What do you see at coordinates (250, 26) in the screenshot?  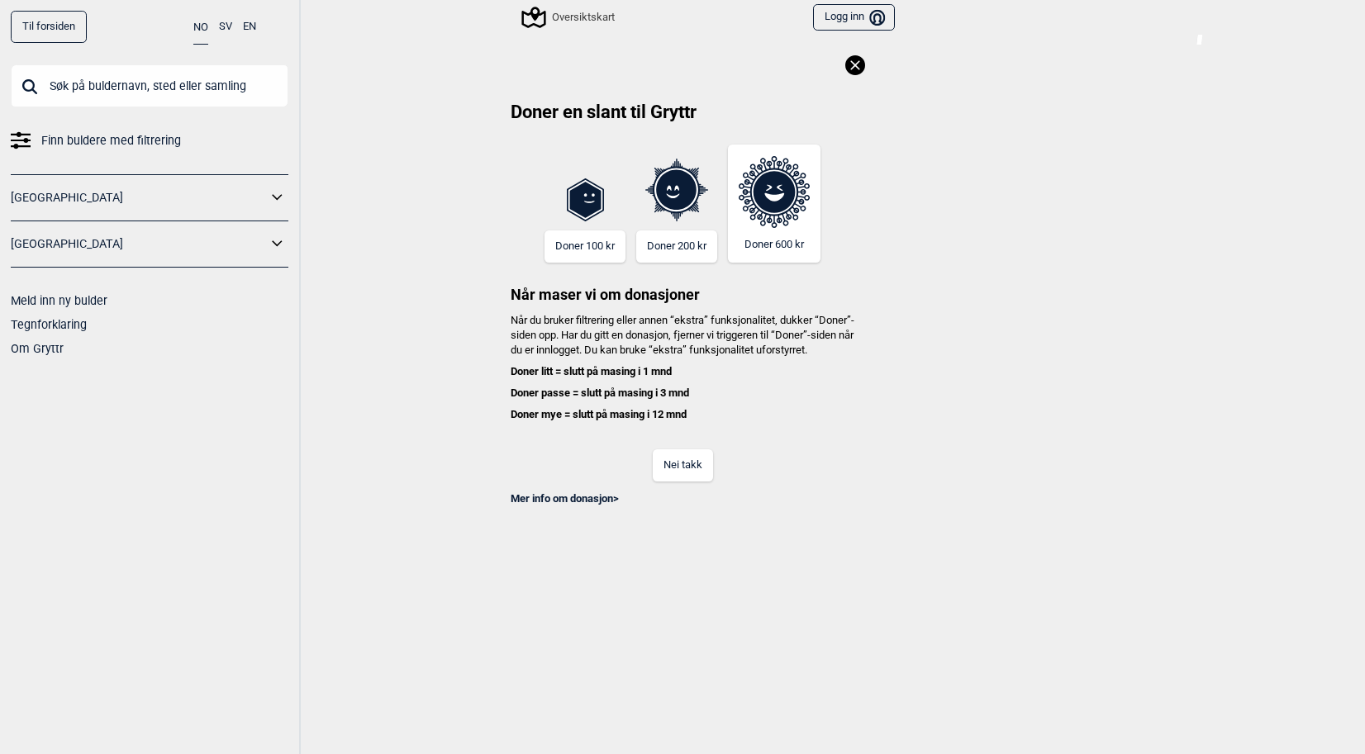 I see `button: EN` at bounding box center [250, 26].